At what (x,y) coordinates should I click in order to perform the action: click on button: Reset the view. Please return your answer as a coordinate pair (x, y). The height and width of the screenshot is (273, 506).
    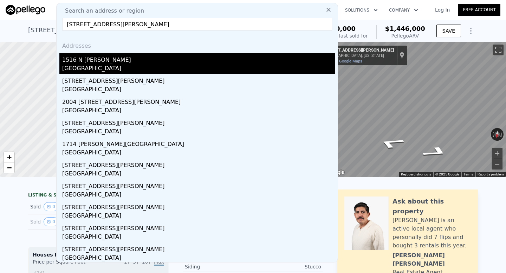
    Looking at the image, I should click on (497, 135).